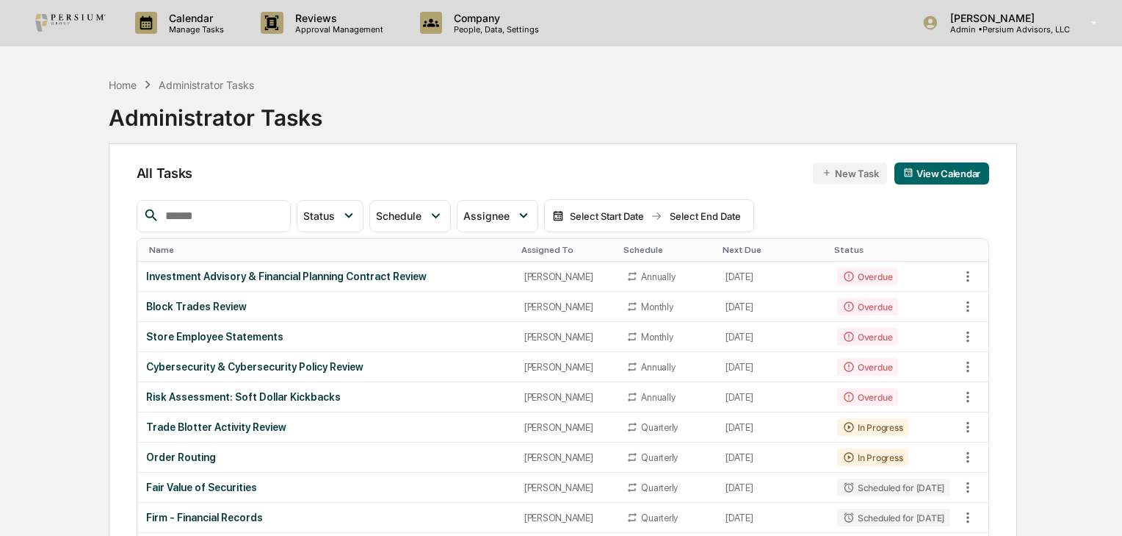  I want to click on p: People, Data, Settings, so click(494, 29).